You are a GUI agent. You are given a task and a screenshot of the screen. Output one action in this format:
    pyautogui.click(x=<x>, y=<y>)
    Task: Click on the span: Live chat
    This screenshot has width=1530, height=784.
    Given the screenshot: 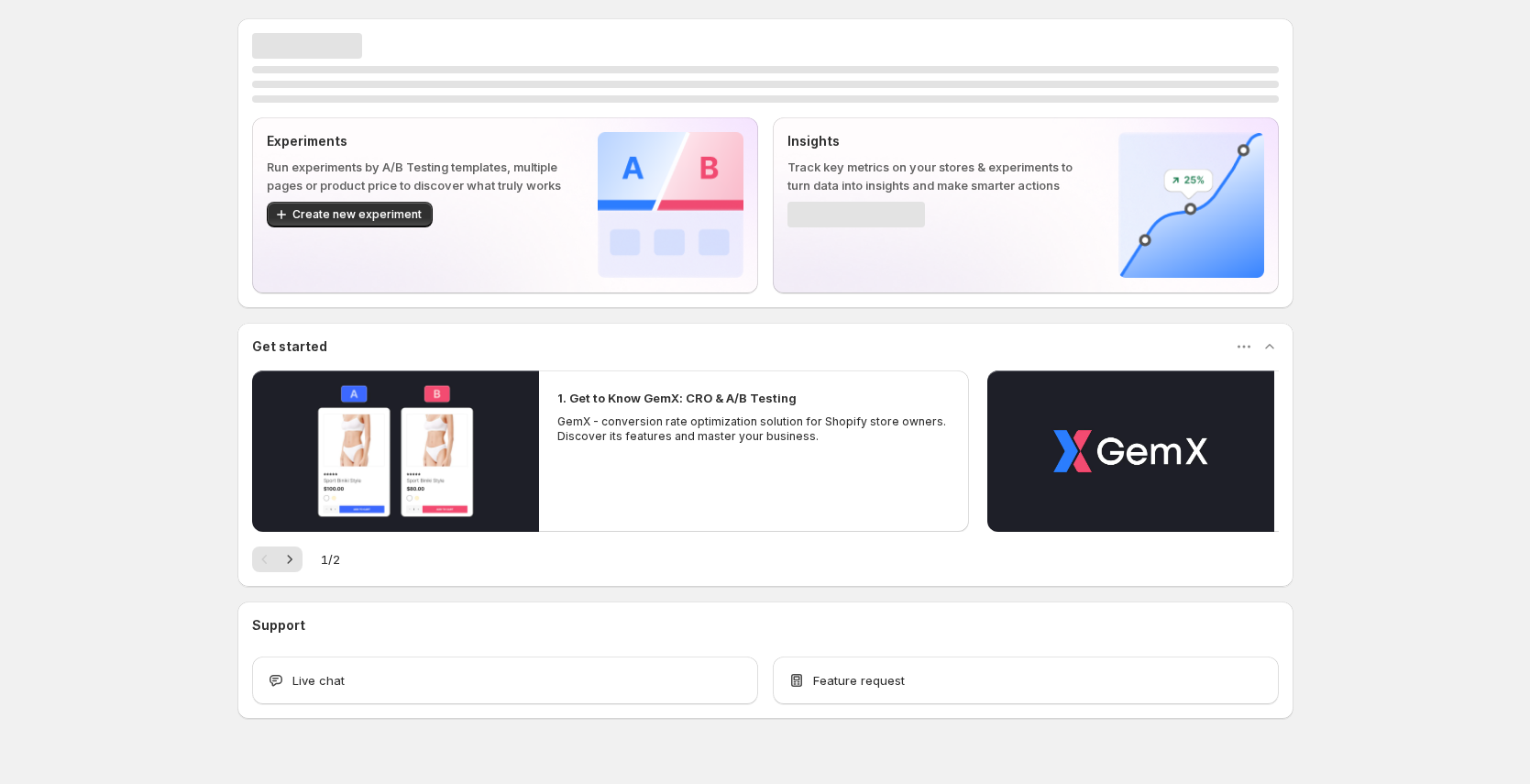 What is the action you would take?
    pyautogui.click(x=318, y=680)
    